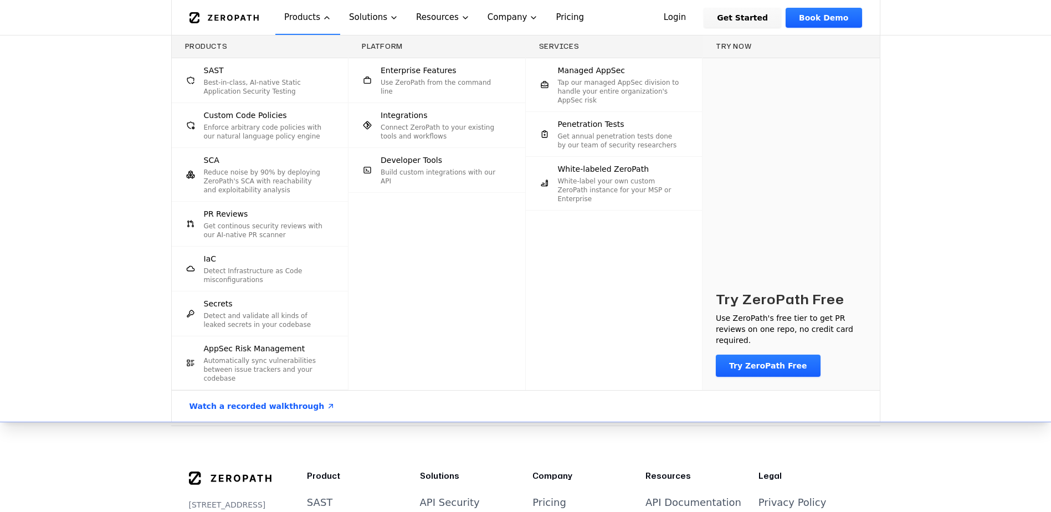 Image resolution: width=1051 pixels, height=512 pixels. What do you see at coordinates (441, 132) in the screenshot?
I see `p: Connect ZeroPath to your existing tools and workflows` at bounding box center [441, 132].